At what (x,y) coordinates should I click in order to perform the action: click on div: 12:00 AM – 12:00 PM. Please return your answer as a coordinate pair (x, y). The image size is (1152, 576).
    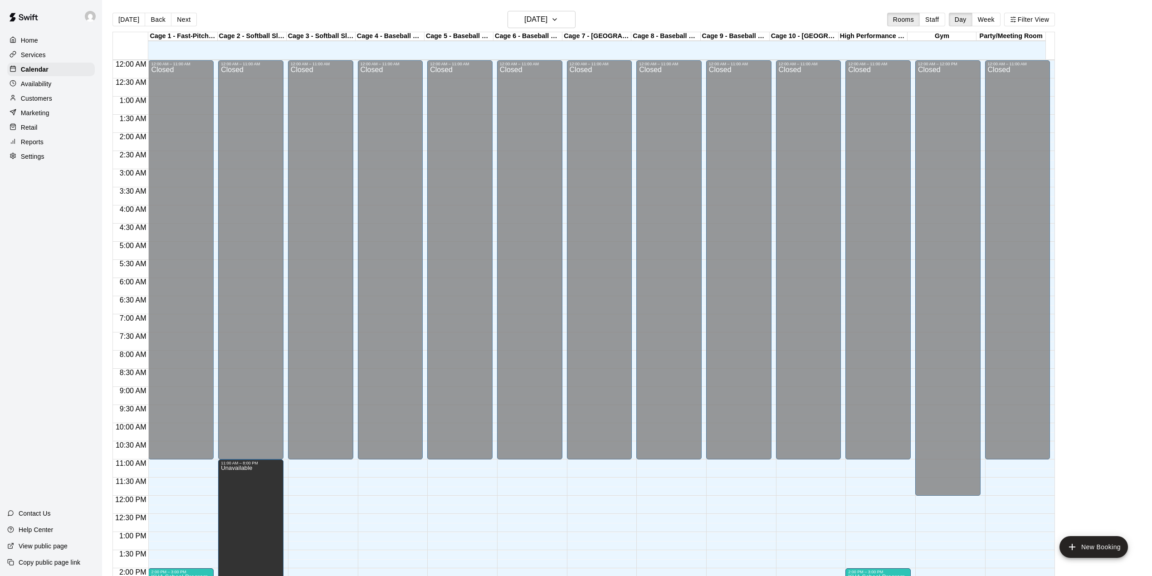
    Looking at the image, I should click on (948, 64).